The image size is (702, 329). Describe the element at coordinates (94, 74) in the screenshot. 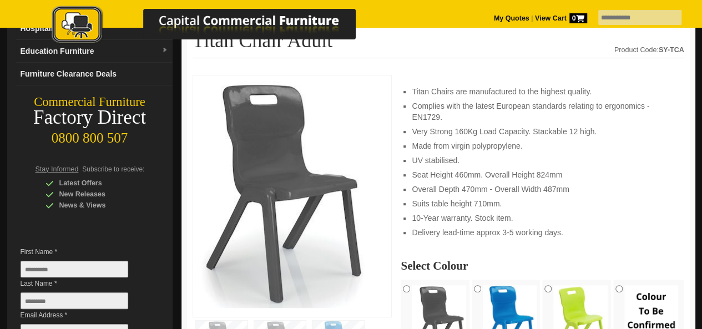

I see `a: Furniture Clearance Deals` at that location.